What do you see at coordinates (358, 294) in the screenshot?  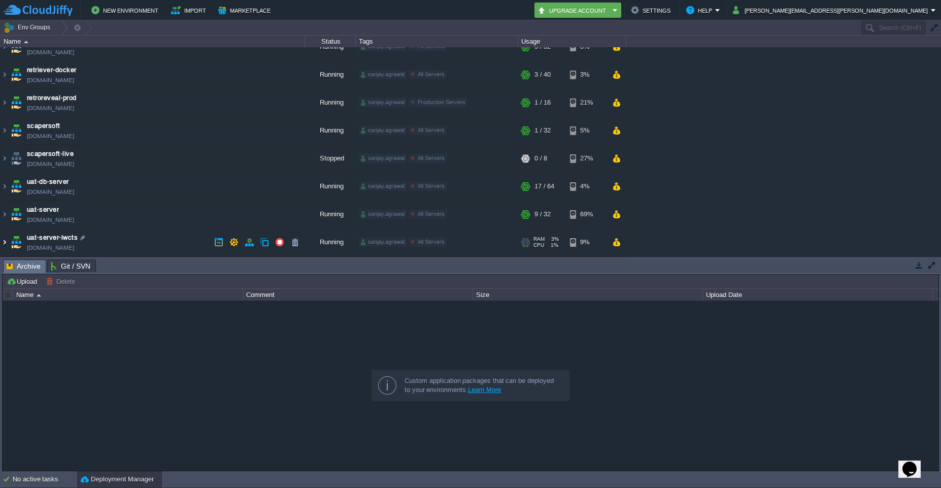 I see `div: Comment` at bounding box center [358, 294].